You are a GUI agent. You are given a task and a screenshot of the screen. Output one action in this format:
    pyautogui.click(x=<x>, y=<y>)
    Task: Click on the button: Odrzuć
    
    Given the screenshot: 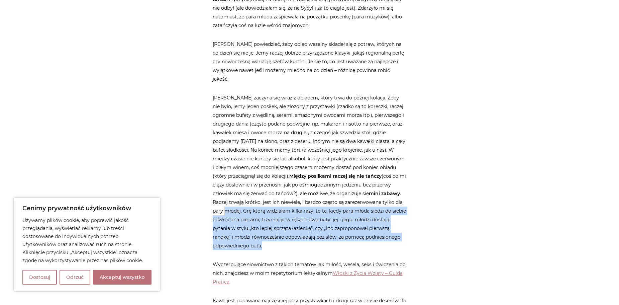 What is the action you would take?
    pyautogui.click(x=75, y=277)
    